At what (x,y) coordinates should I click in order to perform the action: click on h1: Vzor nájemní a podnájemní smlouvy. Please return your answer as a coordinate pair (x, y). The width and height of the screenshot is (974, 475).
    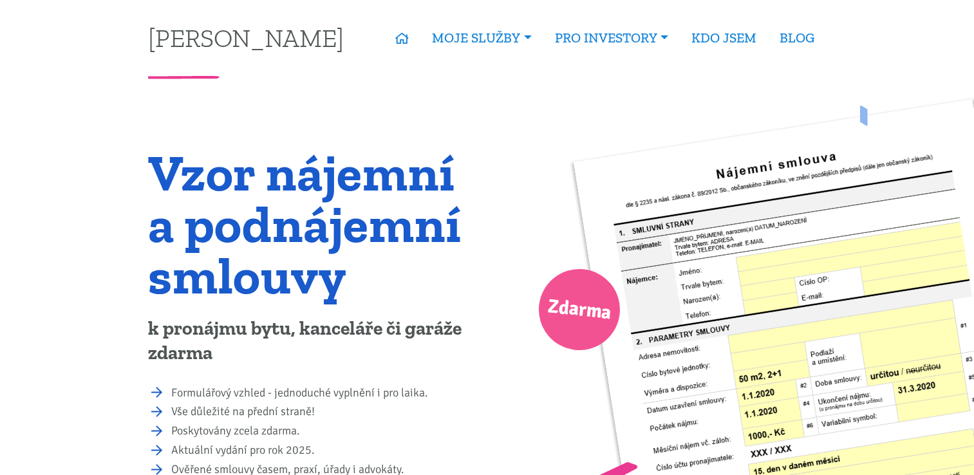
    Looking at the image, I should click on (313, 224).